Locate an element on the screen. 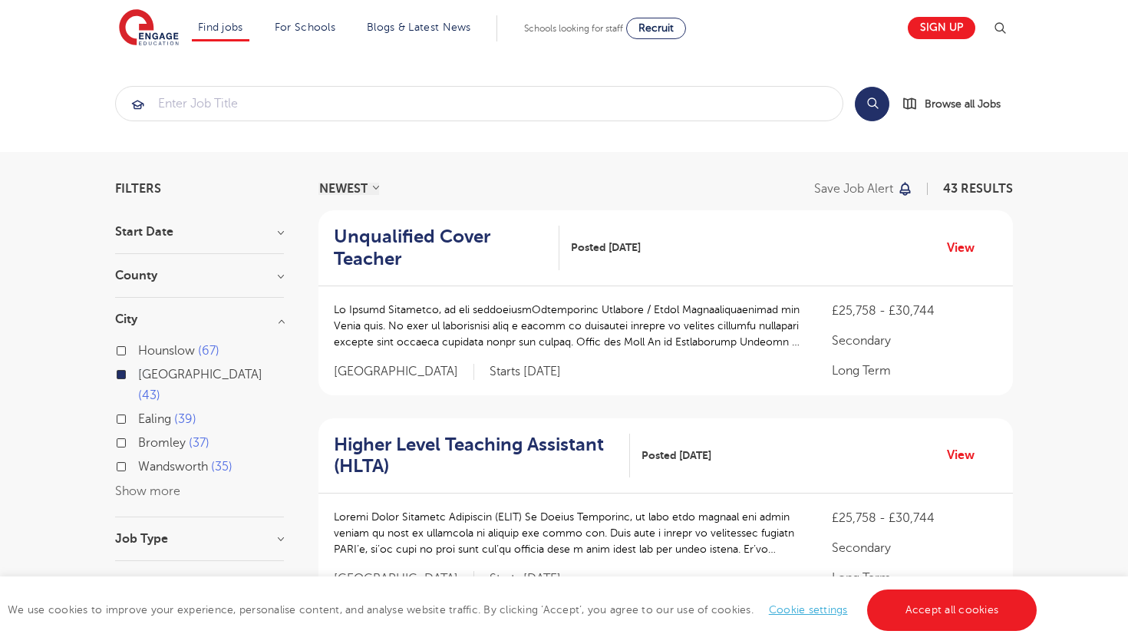 This screenshot has width=1128, height=644. span: Bromley is located at coordinates (162, 443).